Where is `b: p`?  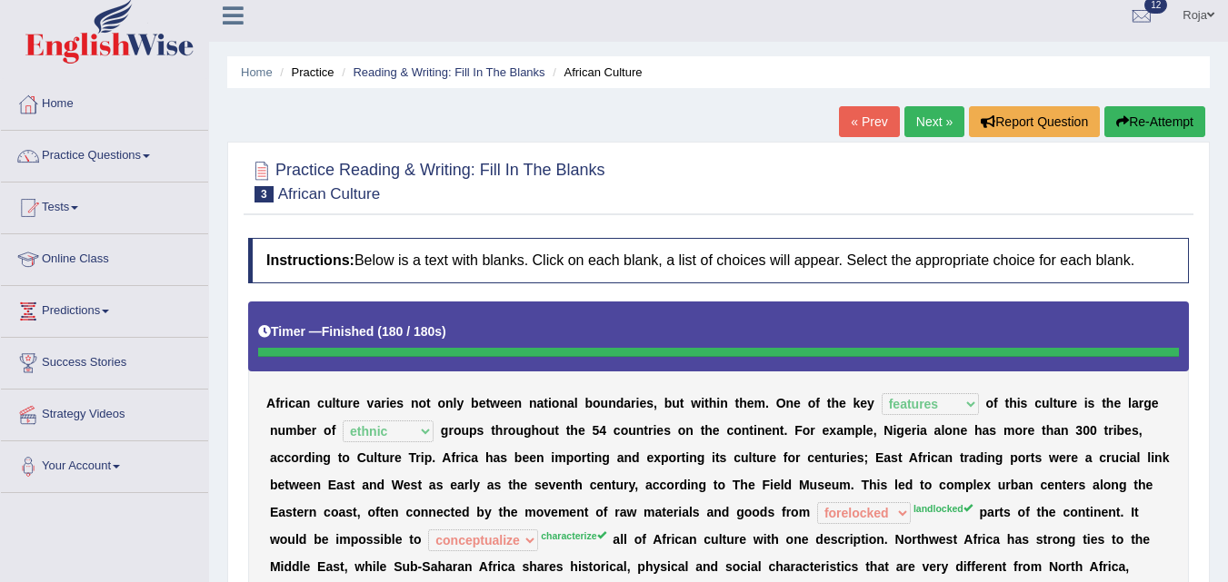 b: p is located at coordinates (570, 458).